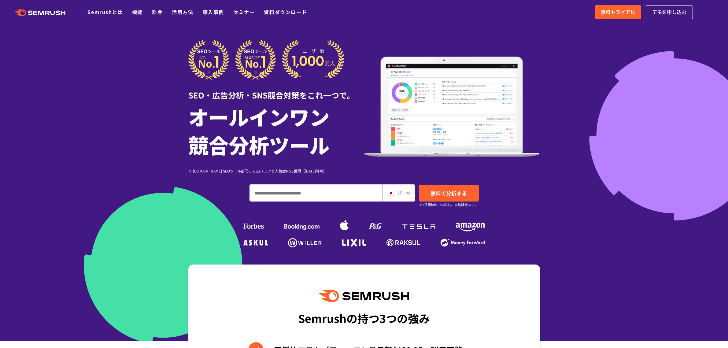 This screenshot has height=348, width=728. Describe the element at coordinates (400, 192) in the screenshot. I see `span: JP` at that location.